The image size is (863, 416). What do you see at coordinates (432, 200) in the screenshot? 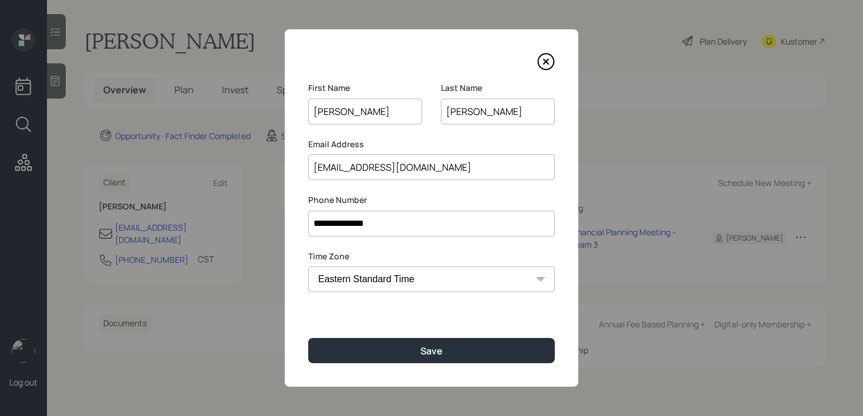
I see `label: Phone Number` at bounding box center [432, 200].